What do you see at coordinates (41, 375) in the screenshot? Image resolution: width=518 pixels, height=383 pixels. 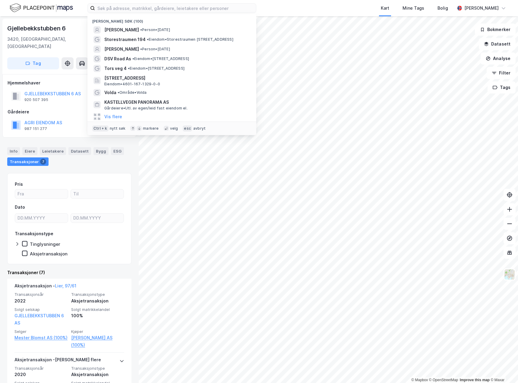 I see `div: 2020` at bounding box center [41, 375].